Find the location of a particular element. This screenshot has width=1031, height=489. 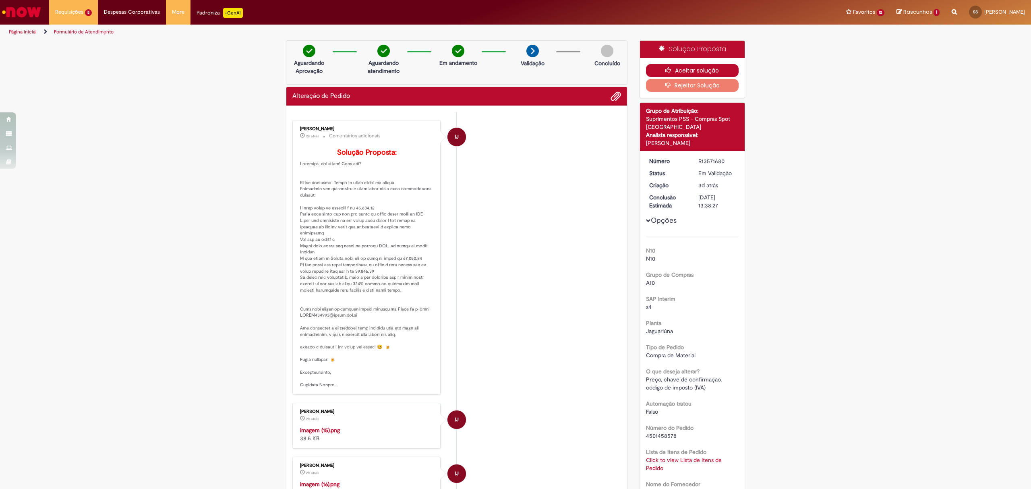

span: Favoritos is located at coordinates (864, 12).